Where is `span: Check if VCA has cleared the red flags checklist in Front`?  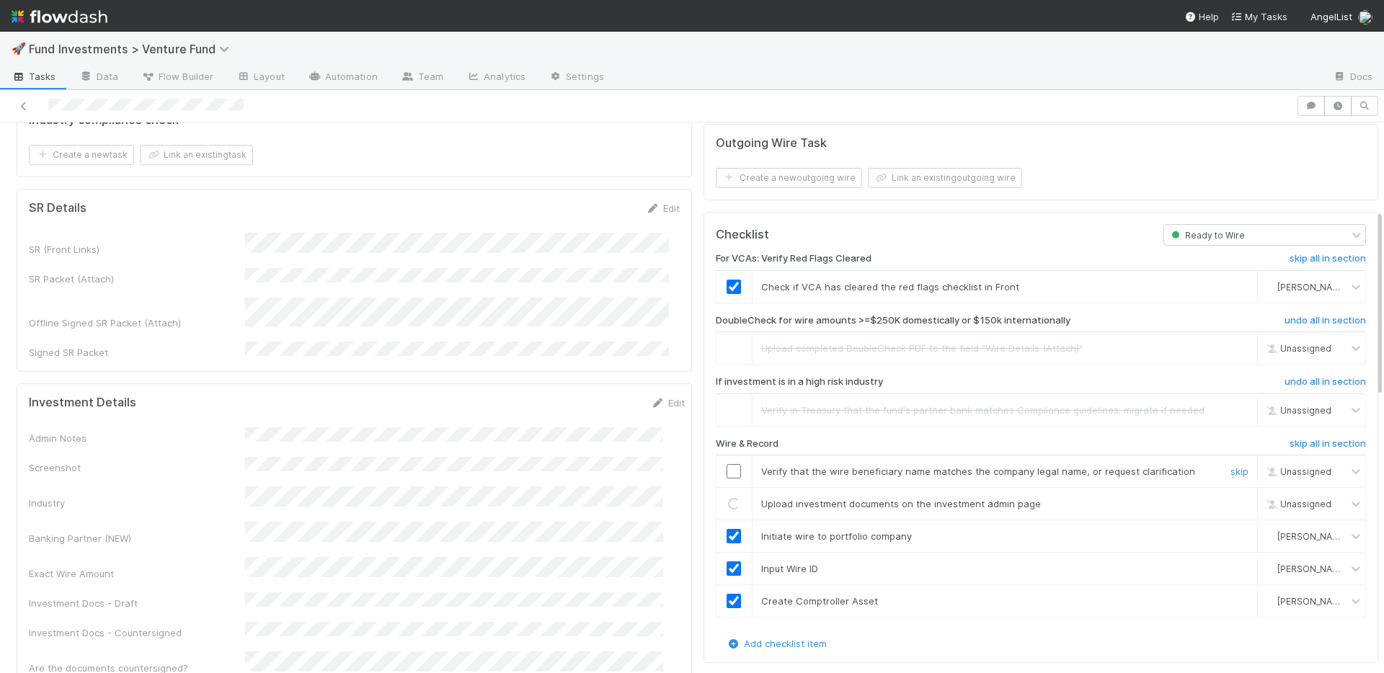 span: Check if VCA has cleared the red flags checklist in Front is located at coordinates (890, 287).